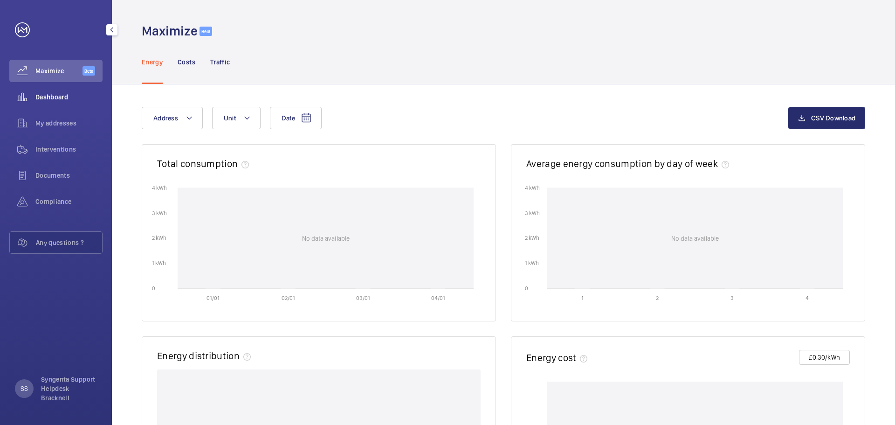 This screenshot has width=895, height=425. What do you see at coordinates (824, 357) in the screenshot?
I see `button: £0.30/kWh` at bounding box center [824, 357].